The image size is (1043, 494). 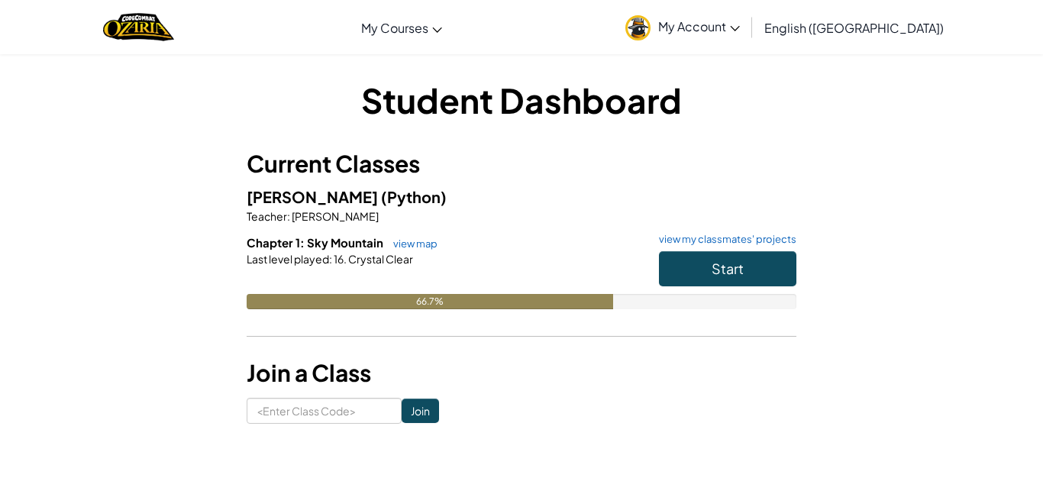 I want to click on span: Chapter 1: Sky Mountain, so click(x=316, y=242).